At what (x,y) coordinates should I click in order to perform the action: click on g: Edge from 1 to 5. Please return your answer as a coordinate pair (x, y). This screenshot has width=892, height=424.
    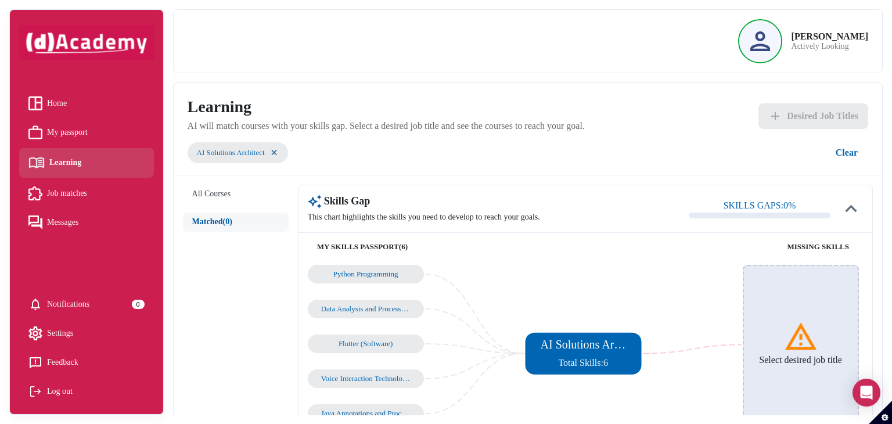
    Looking at the image, I should click on (475, 331).